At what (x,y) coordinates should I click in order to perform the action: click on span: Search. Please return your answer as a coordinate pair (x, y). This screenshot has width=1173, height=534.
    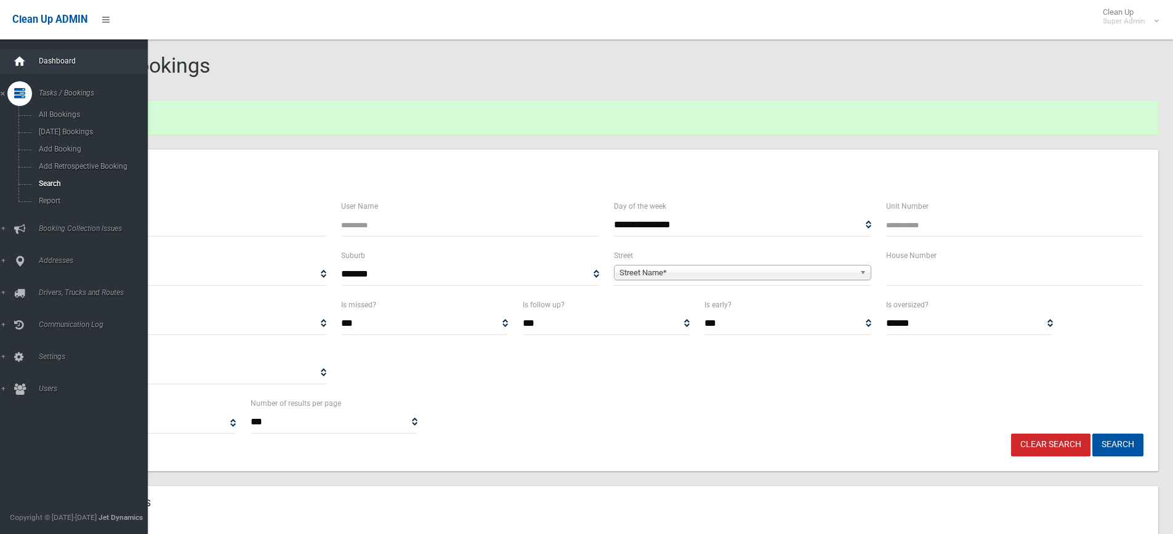
    Looking at the image, I should click on (91, 184).